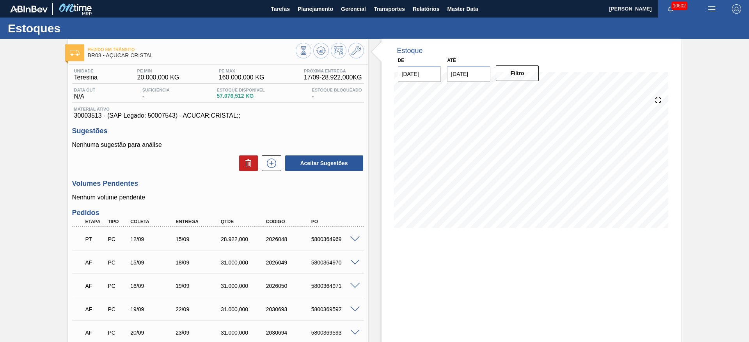 The width and height of the screenshot is (749, 342). What do you see at coordinates (335, 333) in the screenshot?
I see `div: 5800369593` at bounding box center [335, 333].